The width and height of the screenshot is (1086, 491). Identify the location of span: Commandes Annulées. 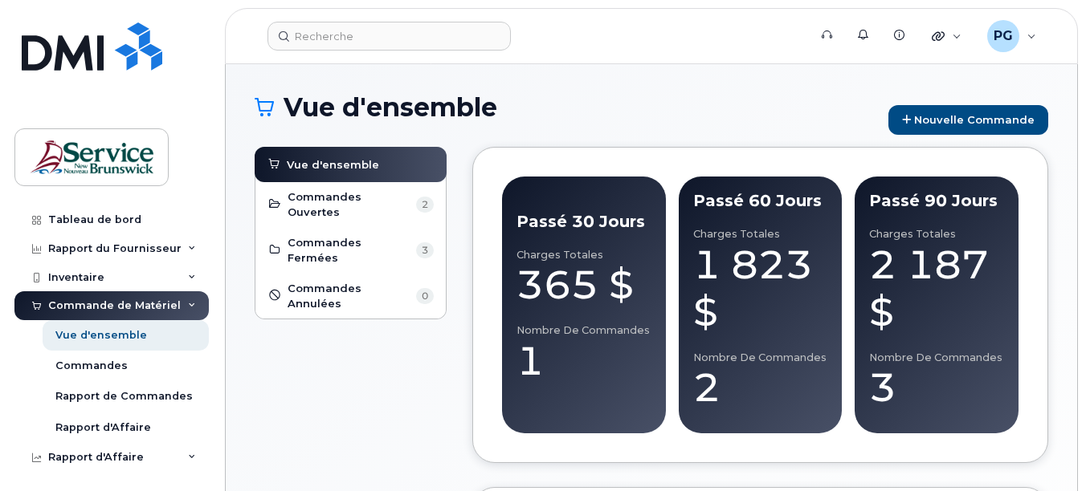
(349, 295).